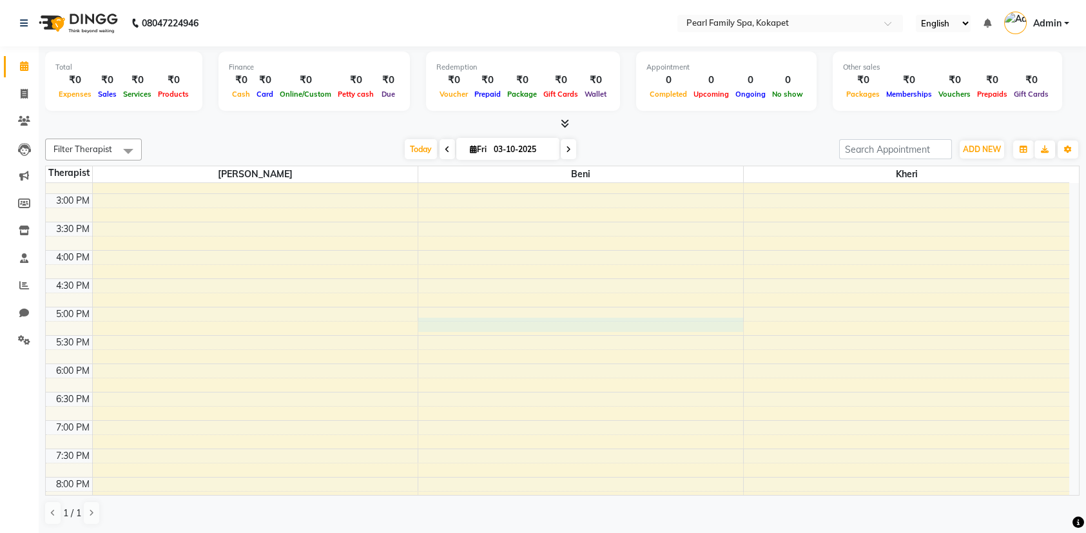 The height and width of the screenshot is (533, 1086). I want to click on button: ADD NEW, so click(982, 150).